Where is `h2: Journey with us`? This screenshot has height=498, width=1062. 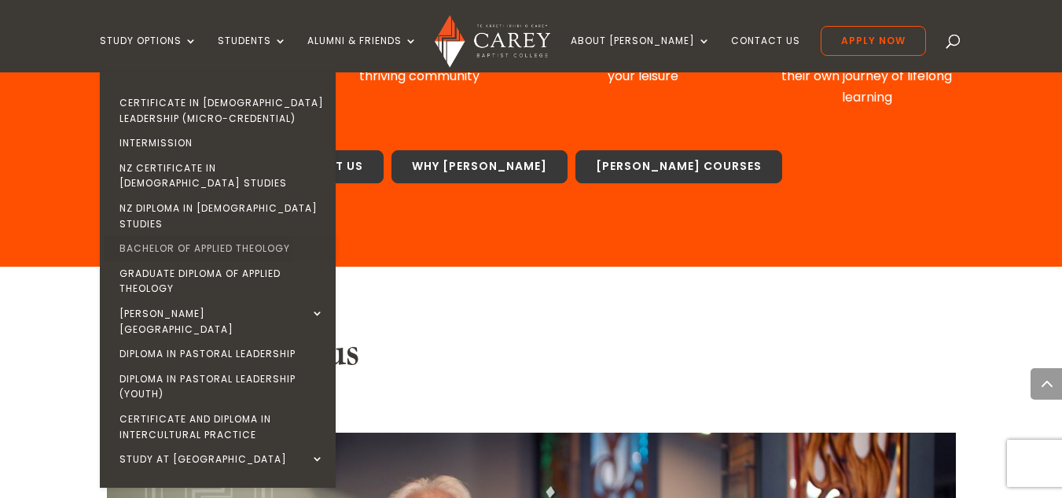 h2: Journey with us is located at coordinates (531, 357).